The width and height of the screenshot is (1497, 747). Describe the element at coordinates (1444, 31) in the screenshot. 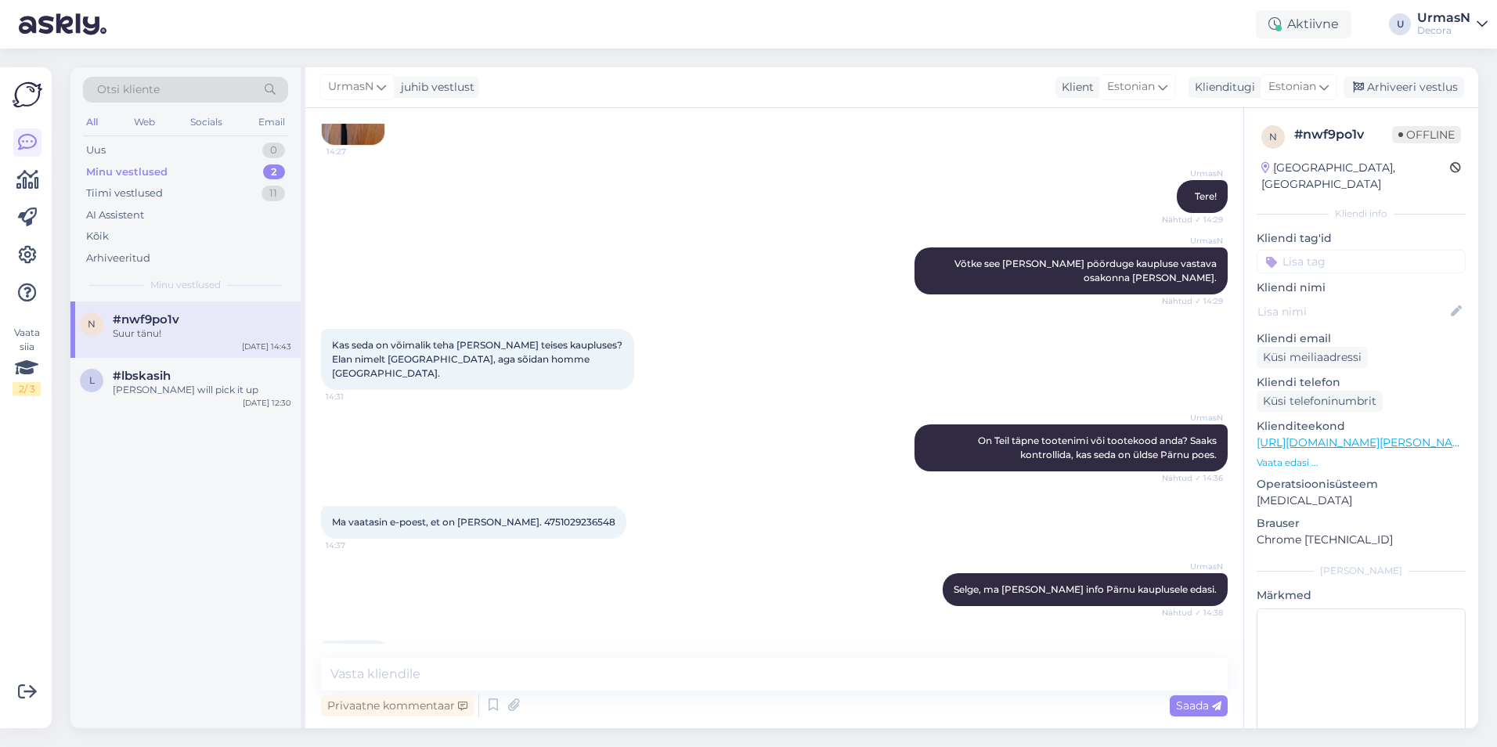

I see `div: Decora` at that location.